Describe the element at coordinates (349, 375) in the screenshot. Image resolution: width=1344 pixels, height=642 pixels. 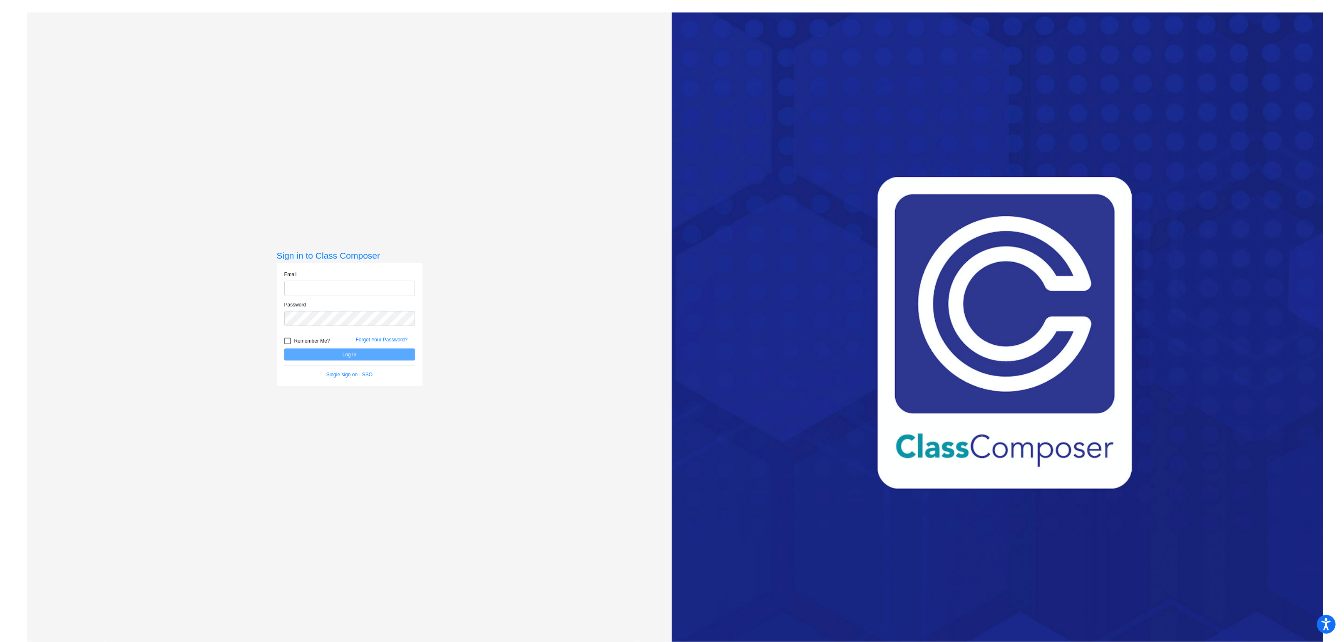
I see `a: Single sign on - SSO` at that location.